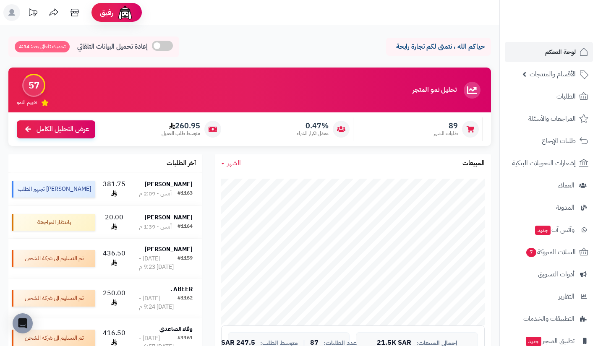 This screenshot has width=598, height=346. Describe the element at coordinates (23, 324) in the screenshot. I see `div: Open Intercom Messenger` at that location.